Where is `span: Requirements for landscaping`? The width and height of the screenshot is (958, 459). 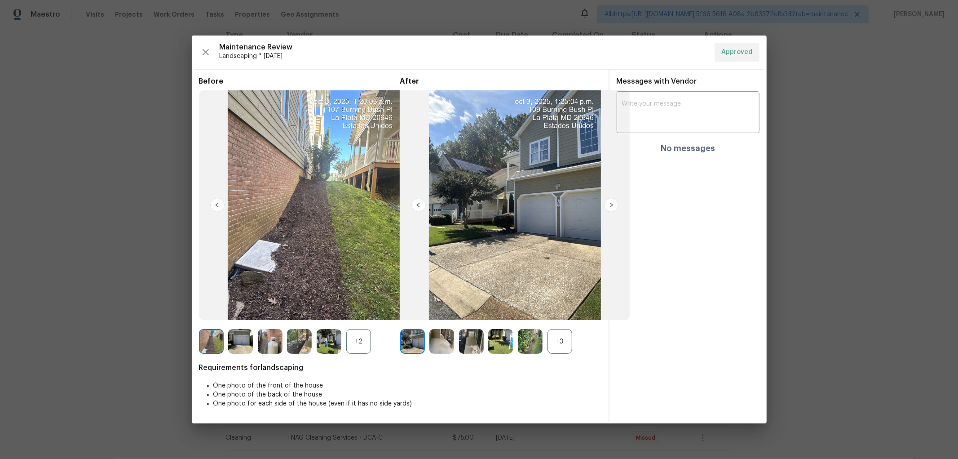 span: Requirements for landscaping is located at coordinates (400, 368).